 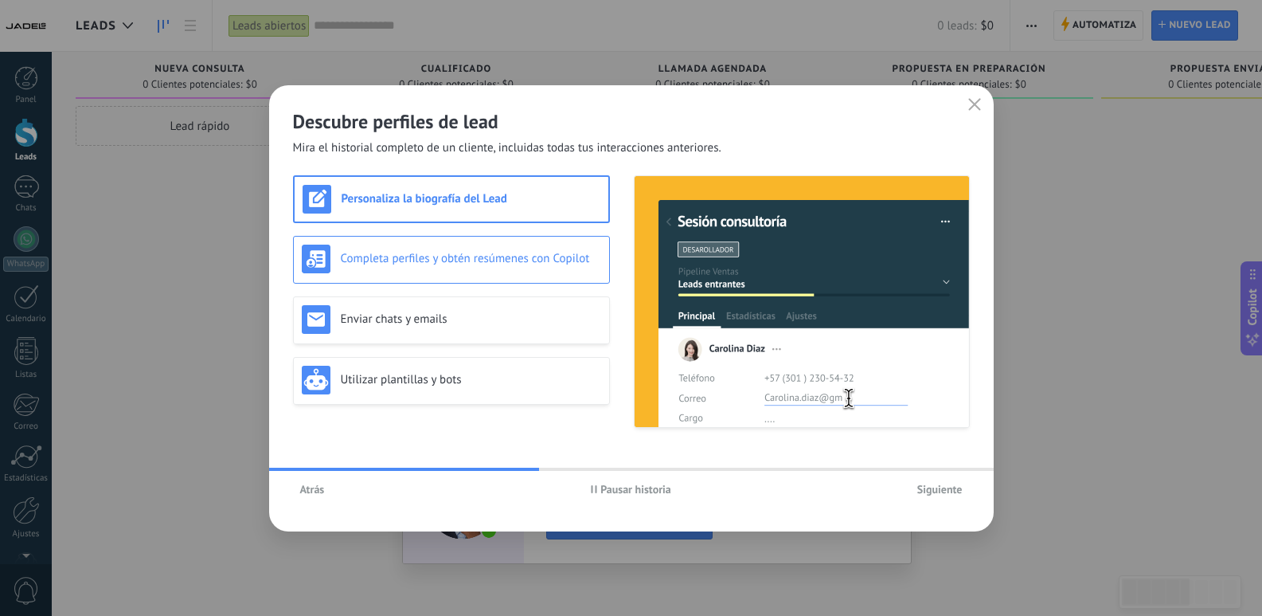 I want to click on button: Siguiente, so click(x=940, y=489).